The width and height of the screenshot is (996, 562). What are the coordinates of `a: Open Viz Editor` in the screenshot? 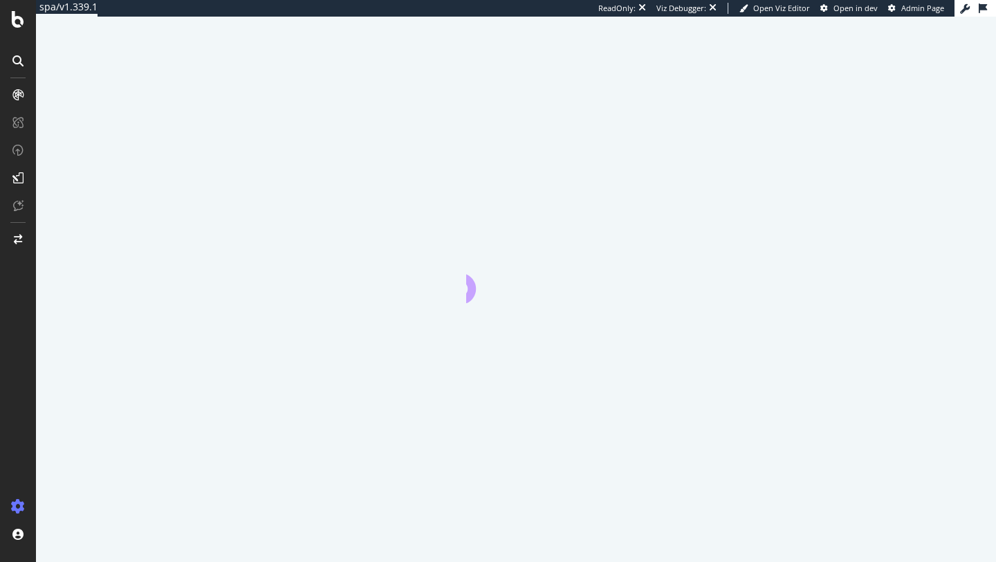 It's located at (775, 8).